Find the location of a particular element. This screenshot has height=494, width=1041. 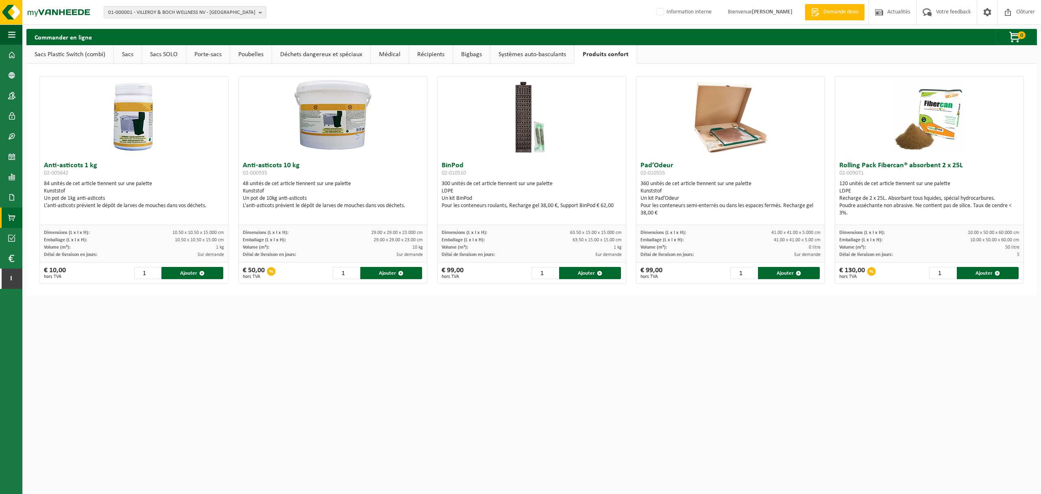

h3: Anti-asticots 10 kg is located at coordinates (333, 170).